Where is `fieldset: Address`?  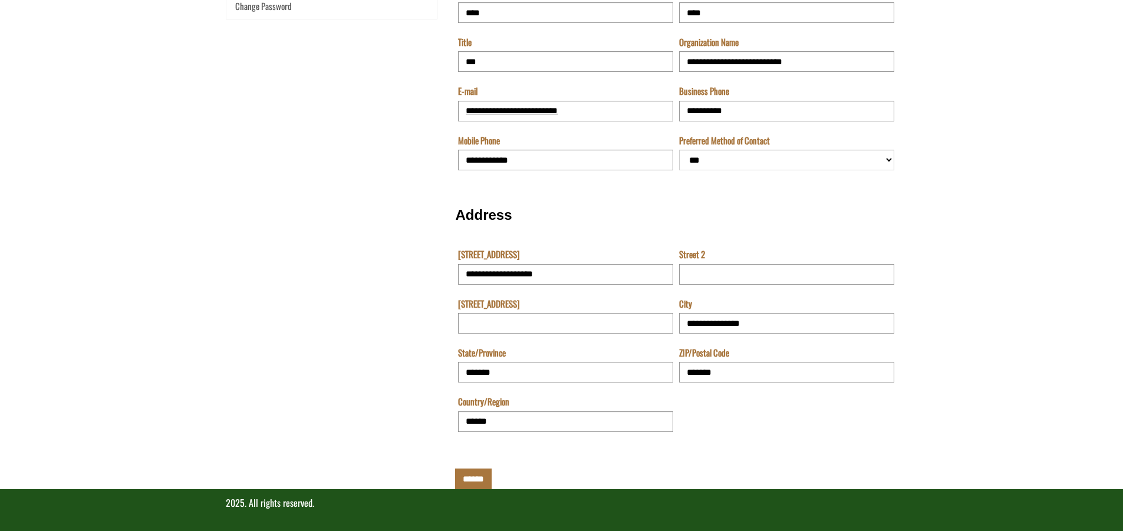 fieldset: Address is located at coordinates (676, 320).